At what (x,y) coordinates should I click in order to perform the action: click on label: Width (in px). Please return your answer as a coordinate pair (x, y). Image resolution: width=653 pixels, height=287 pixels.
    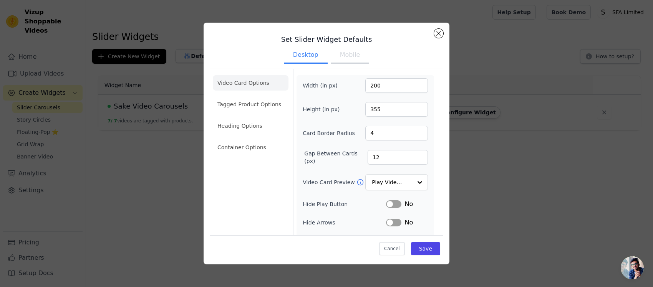
    Looking at the image, I should click on (323, 86).